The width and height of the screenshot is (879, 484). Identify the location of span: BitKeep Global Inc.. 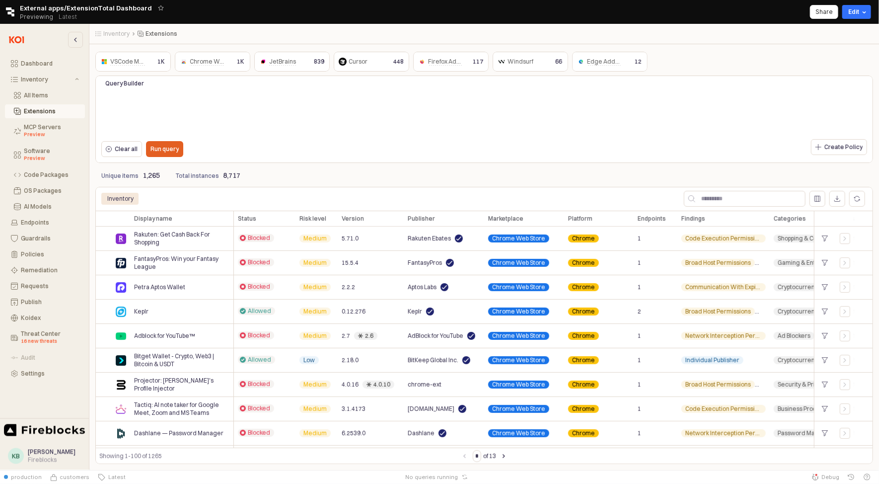
(433, 360).